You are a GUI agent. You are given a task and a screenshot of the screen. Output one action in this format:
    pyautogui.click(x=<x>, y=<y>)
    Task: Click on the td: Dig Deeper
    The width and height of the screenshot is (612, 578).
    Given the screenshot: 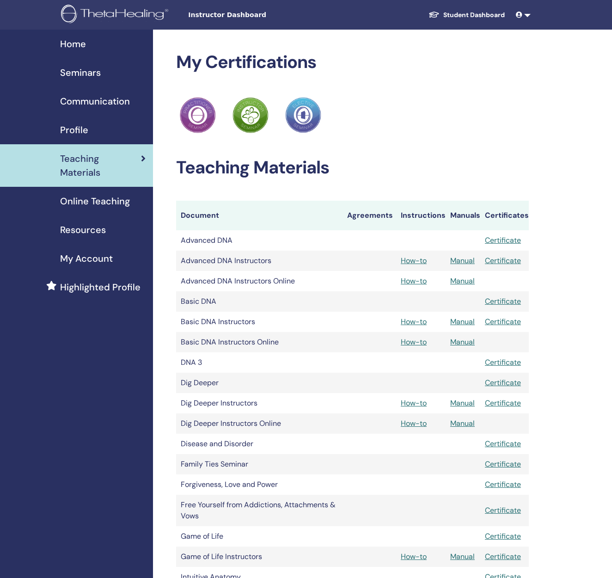 What is the action you would take?
    pyautogui.click(x=259, y=383)
    